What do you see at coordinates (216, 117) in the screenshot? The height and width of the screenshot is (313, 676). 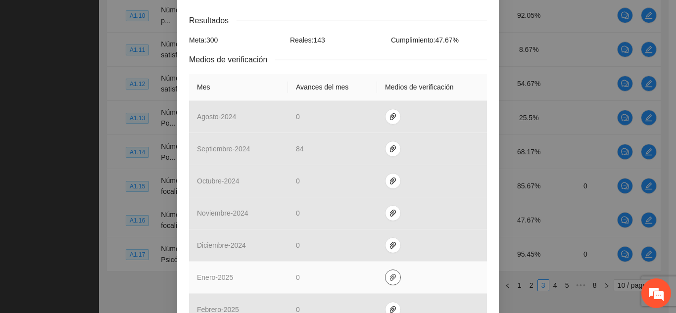 I see `span: agosto - 2024` at bounding box center [216, 117].